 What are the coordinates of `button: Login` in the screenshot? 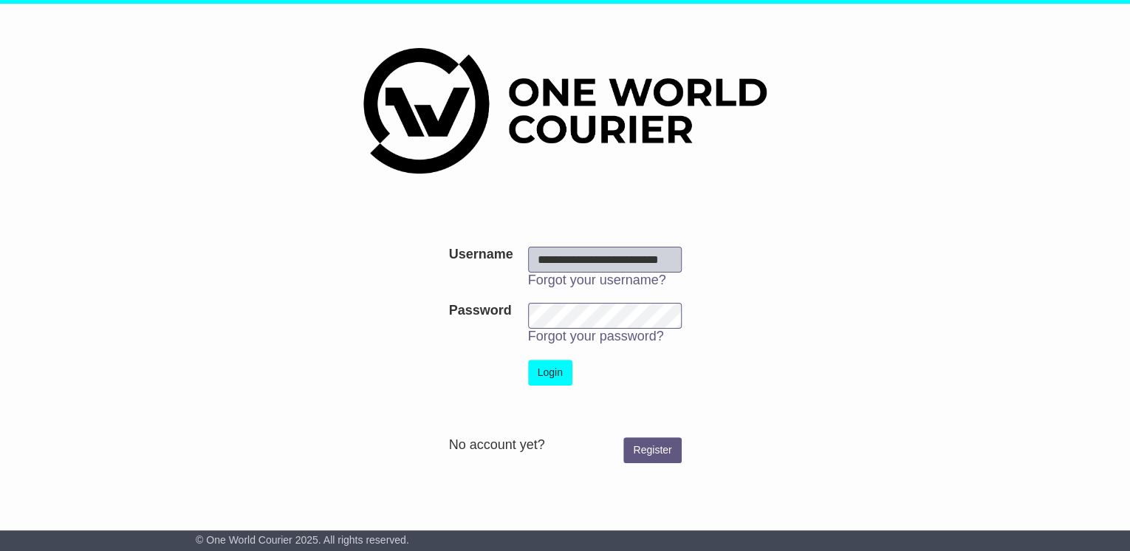 It's located at (550, 372).